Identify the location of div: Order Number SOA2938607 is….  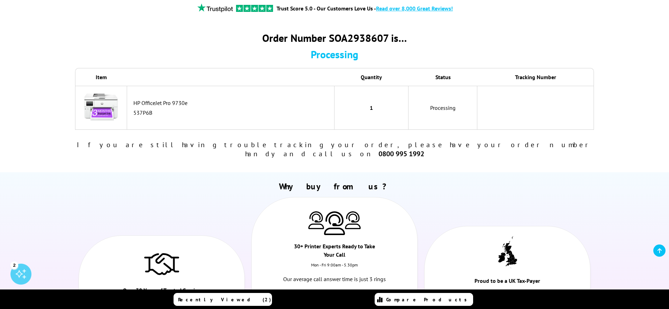
(334, 38).